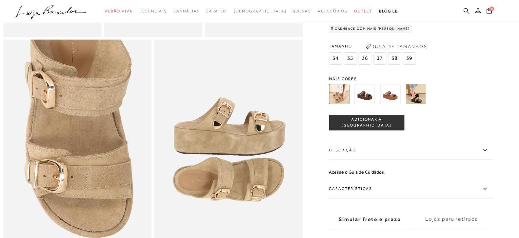 The height and width of the screenshot is (238, 519). What do you see at coordinates (373, 46) in the screenshot?
I see `span: Tamanho` at bounding box center [373, 46].